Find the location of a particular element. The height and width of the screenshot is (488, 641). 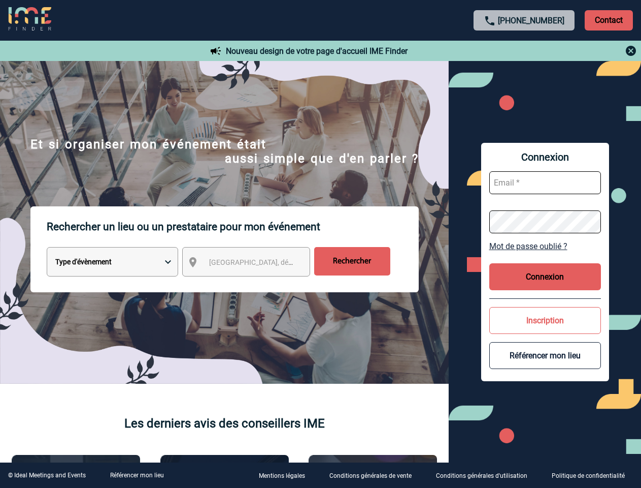

img: call-24-px.png is located at coordinates (490, 21).